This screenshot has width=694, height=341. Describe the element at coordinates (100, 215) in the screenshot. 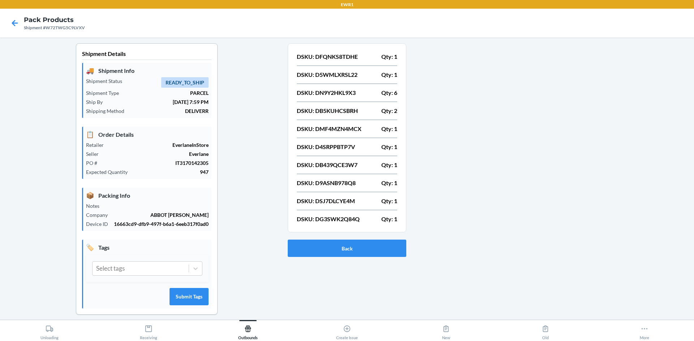

I see `p: Company` at that location.